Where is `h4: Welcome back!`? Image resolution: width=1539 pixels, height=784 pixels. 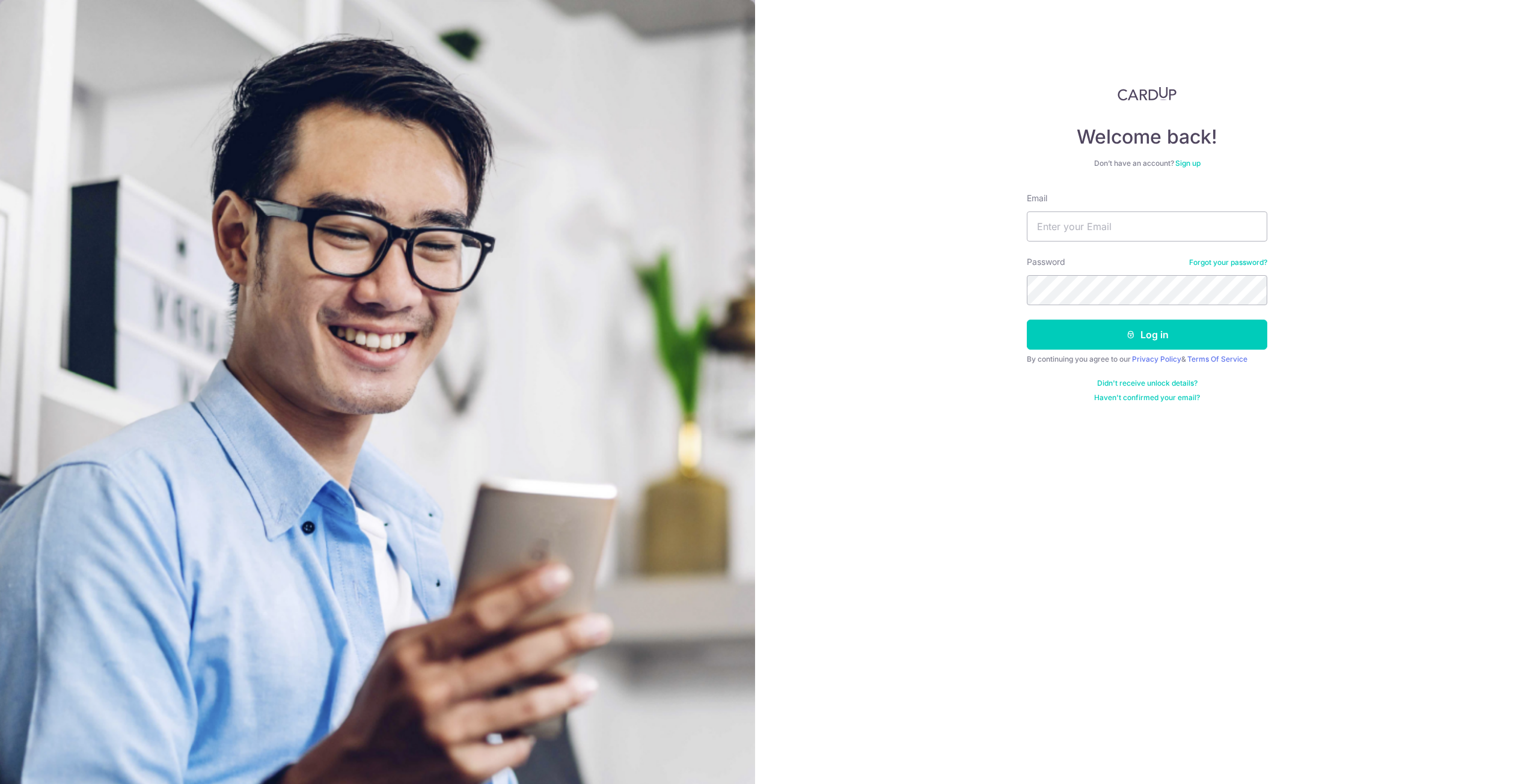 h4: Welcome back! is located at coordinates (1147, 137).